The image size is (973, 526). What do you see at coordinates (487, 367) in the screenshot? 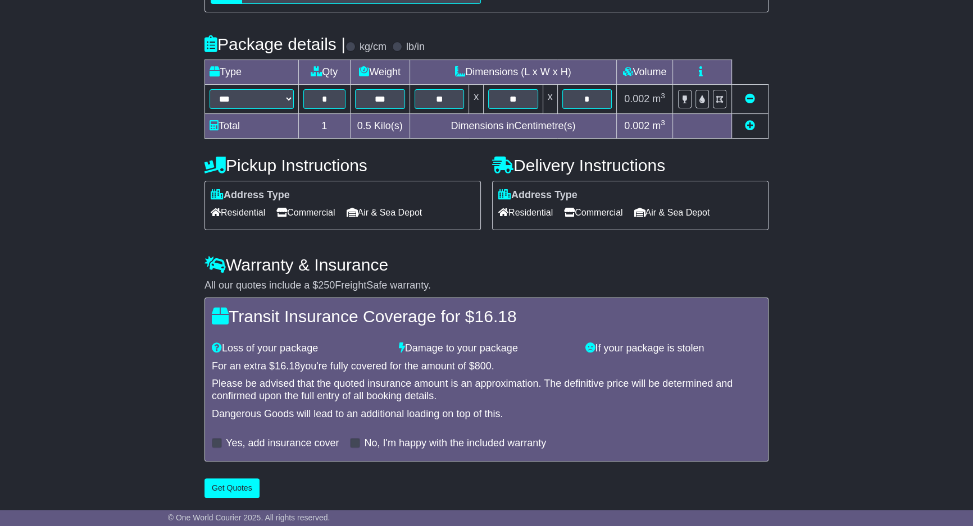
I see `div: For an extra $ you're fully covered for the amount of $ .` at bounding box center [487, 367].